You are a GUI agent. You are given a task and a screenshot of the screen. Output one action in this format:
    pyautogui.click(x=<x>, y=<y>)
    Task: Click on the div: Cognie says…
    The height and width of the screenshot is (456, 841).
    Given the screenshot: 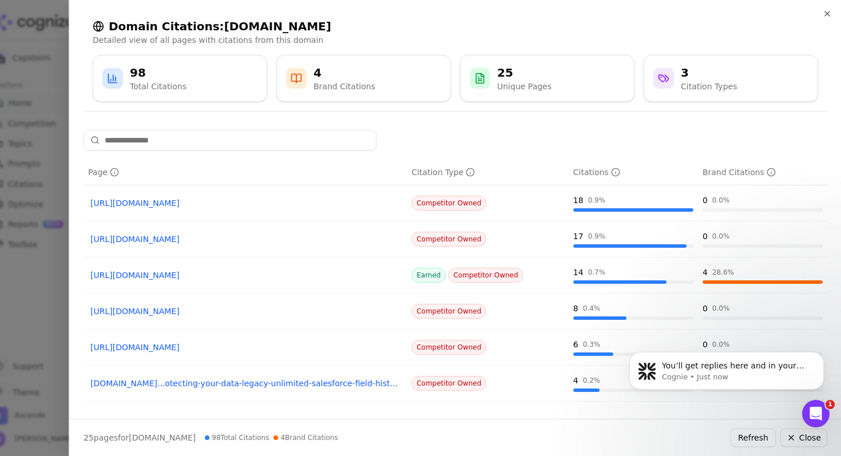 What is the action you would take?
    pyautogui.click(x=114, y=194)
    